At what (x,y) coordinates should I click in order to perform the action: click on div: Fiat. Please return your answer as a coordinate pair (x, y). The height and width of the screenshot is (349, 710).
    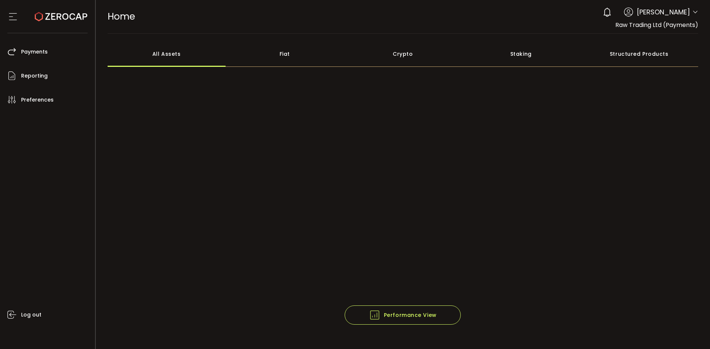
    Looking at the image, I should click on (285, 54).